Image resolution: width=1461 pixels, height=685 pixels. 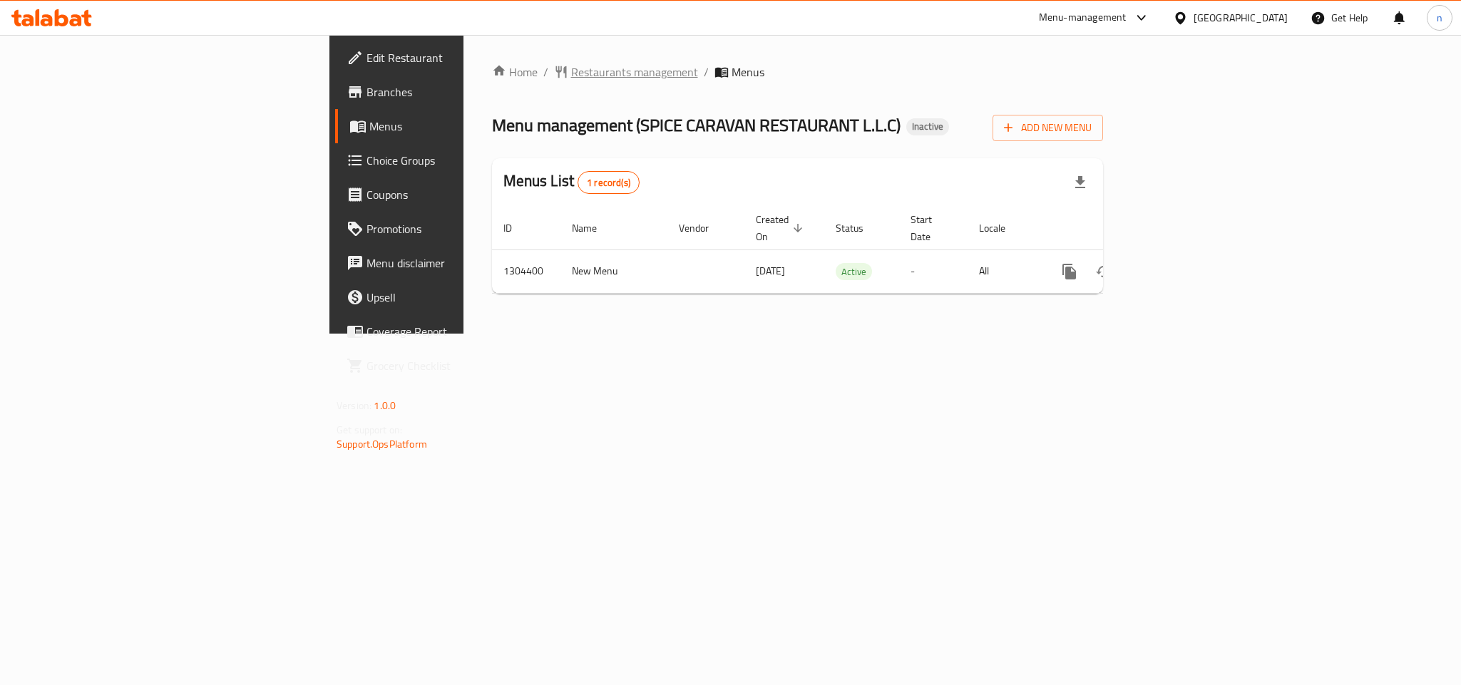 I want to click on span: Menu disclaimer, so click(x=464, y=263).